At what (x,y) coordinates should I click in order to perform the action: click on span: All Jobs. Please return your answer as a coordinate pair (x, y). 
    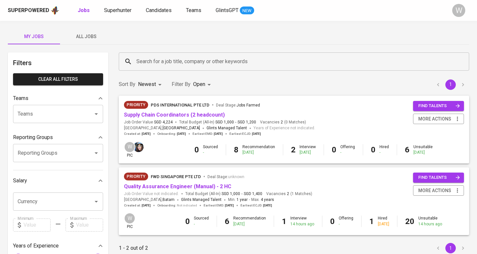
    Looking at the image, I should click on (86, 37).